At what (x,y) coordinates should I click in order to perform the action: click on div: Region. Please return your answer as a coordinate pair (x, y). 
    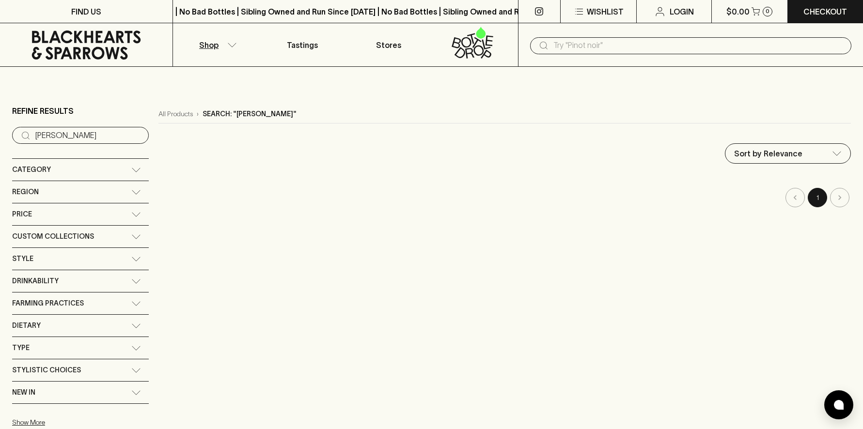
    Looking at the image, I should click on (80, 192).